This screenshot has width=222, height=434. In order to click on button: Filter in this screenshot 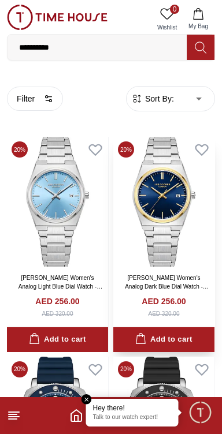, I will do `click(35, 99)`.